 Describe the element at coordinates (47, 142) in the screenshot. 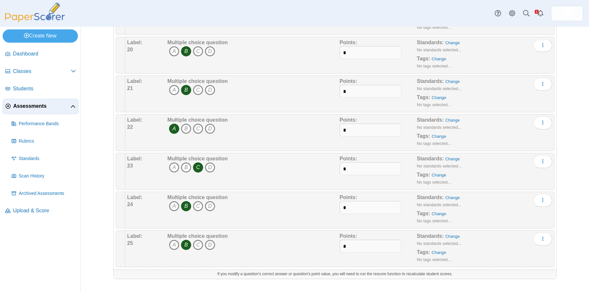

I see `span: Rubrics` at that location.